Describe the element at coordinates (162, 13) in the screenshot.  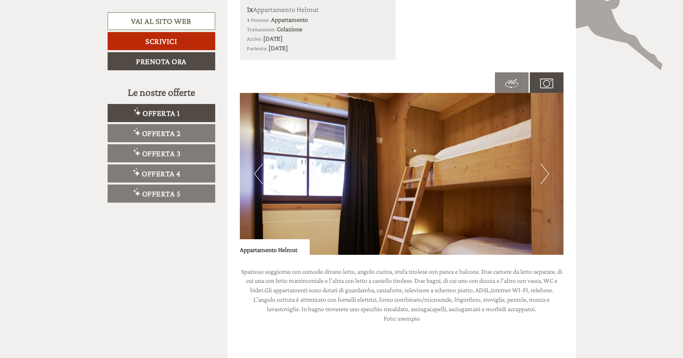
I see `div: giovedì` at that location.